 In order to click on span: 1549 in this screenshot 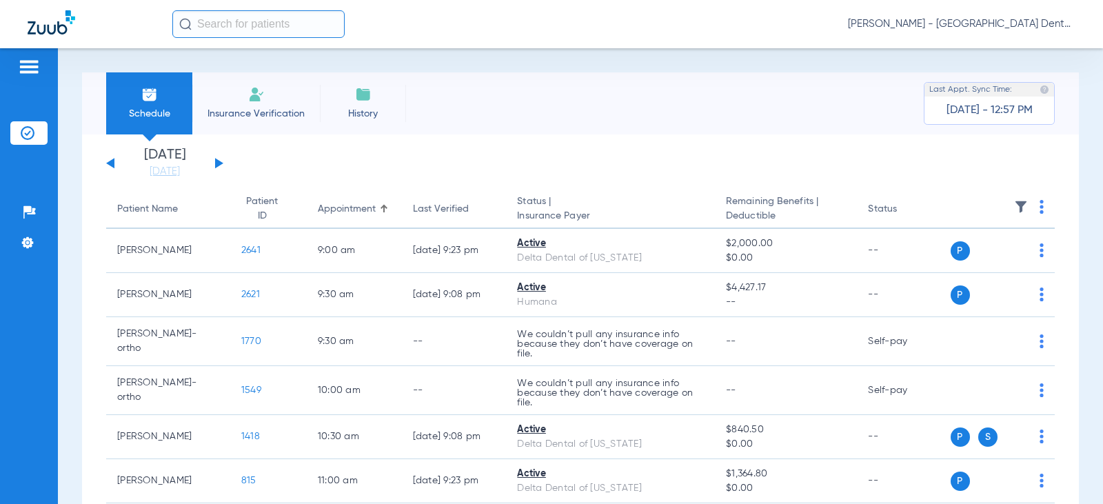, I will do `click(251, 390)`.